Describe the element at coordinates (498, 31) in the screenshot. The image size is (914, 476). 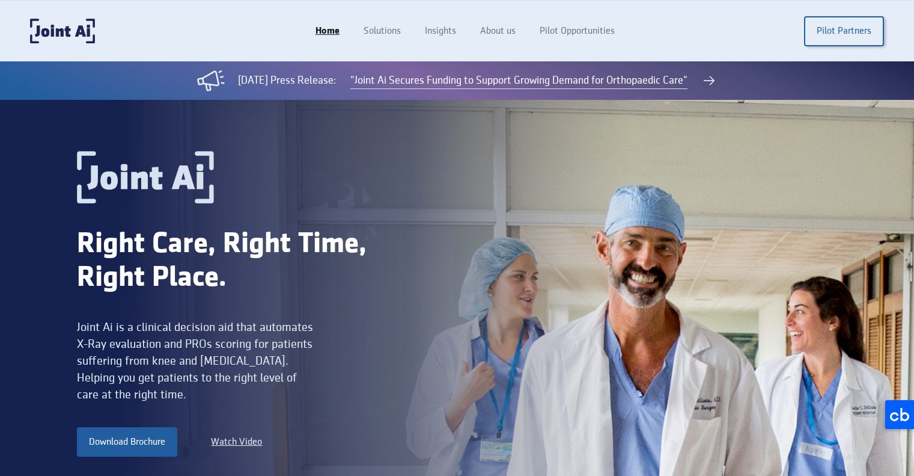
I see `a: About us` at that location.